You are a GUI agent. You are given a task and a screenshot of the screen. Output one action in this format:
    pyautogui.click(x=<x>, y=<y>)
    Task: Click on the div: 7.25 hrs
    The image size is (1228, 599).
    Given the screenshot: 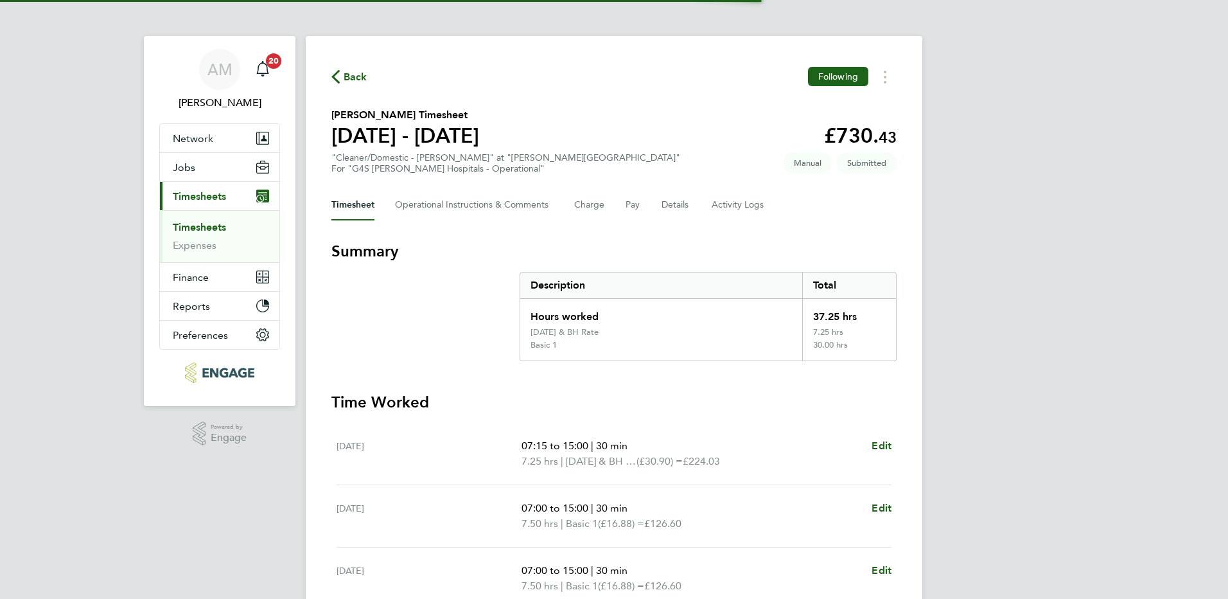 What is the action you would take?
    pyautogui.click(x=849, y=333)
    